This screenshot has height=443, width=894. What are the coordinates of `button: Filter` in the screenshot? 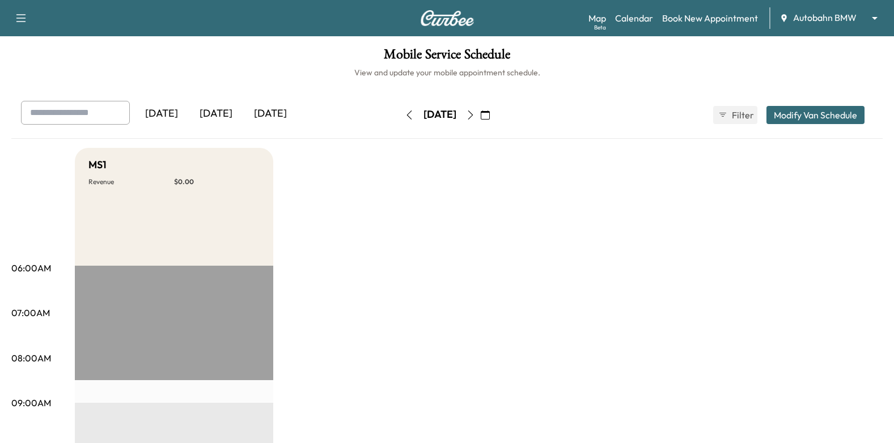 It's located at (736, 115).